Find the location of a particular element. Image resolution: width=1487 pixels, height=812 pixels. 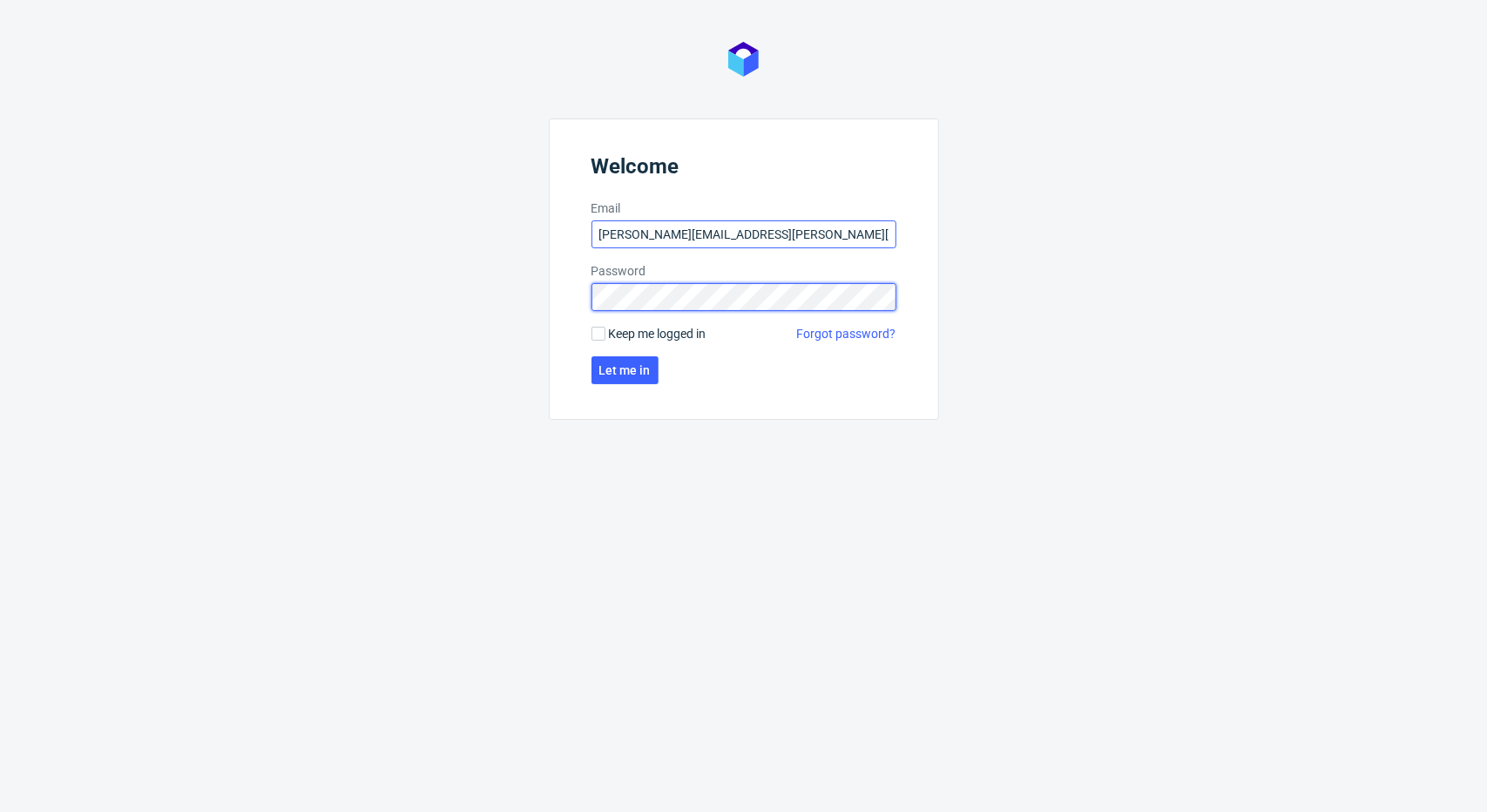

label: Password is located at coordinates (744, 271).